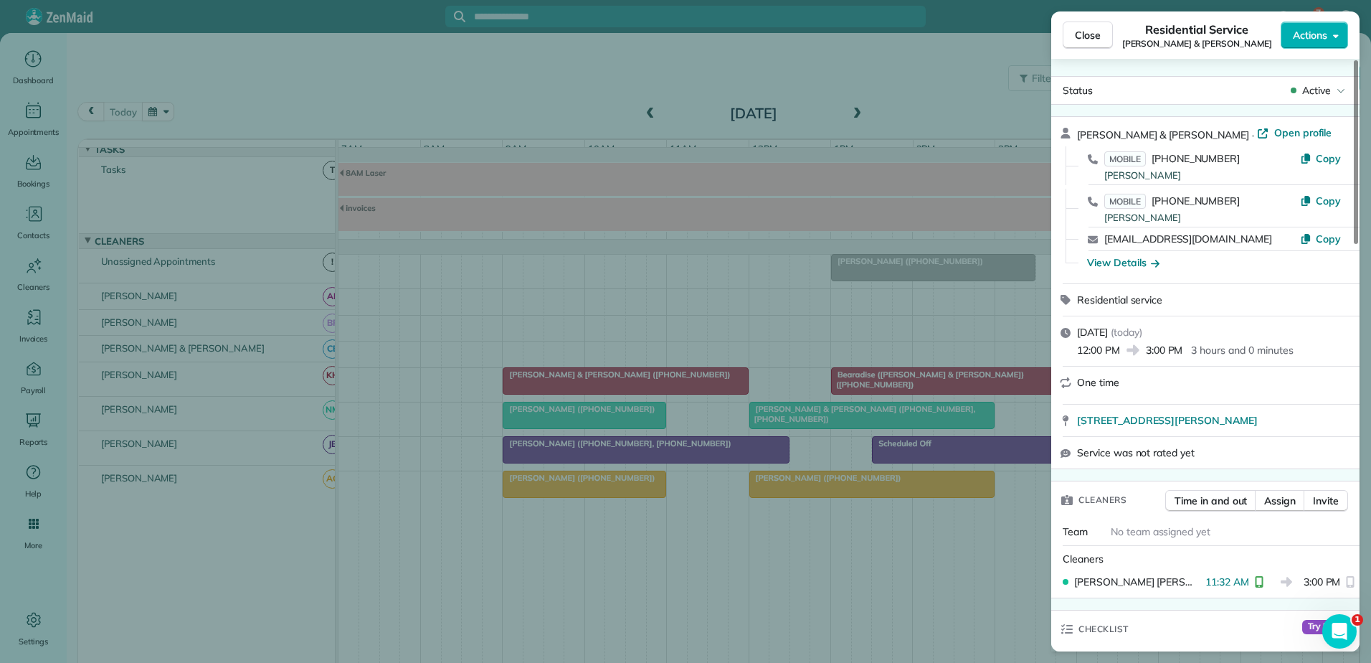 This screenshot has height=663, width=1371. I want to click on span: Invite, so click(1326, 501).